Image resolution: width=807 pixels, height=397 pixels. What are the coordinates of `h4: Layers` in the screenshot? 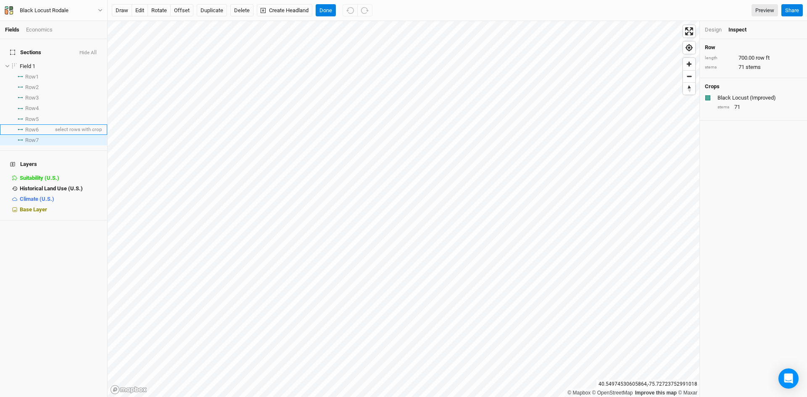 It's located at (53, 164).